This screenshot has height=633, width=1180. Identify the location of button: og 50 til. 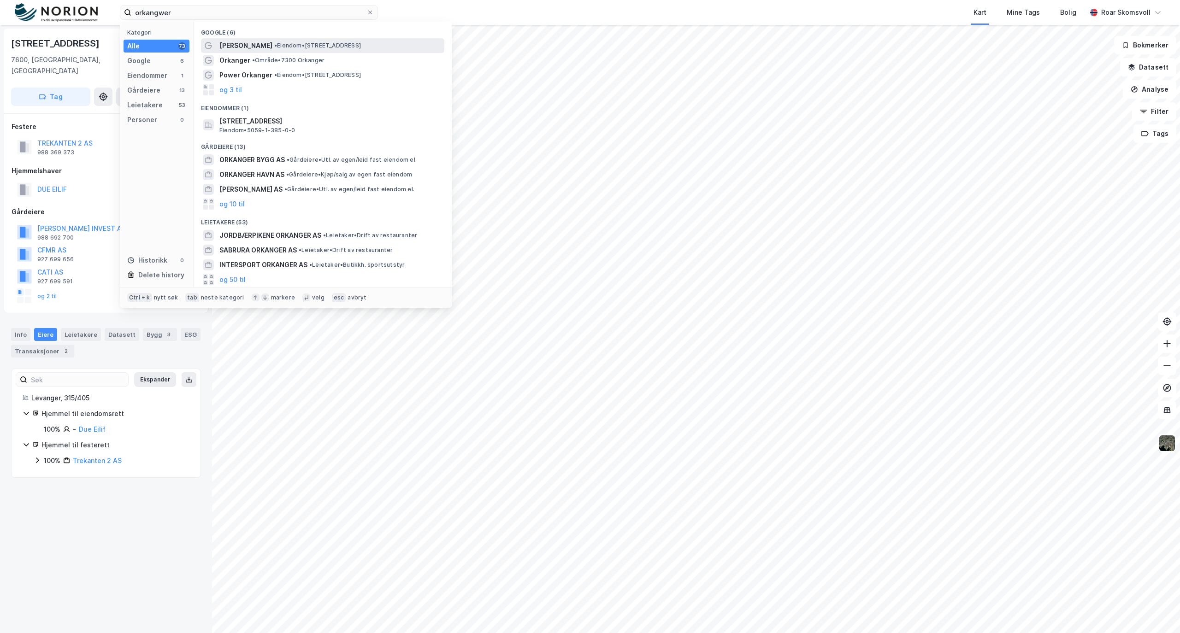
(232, 280).